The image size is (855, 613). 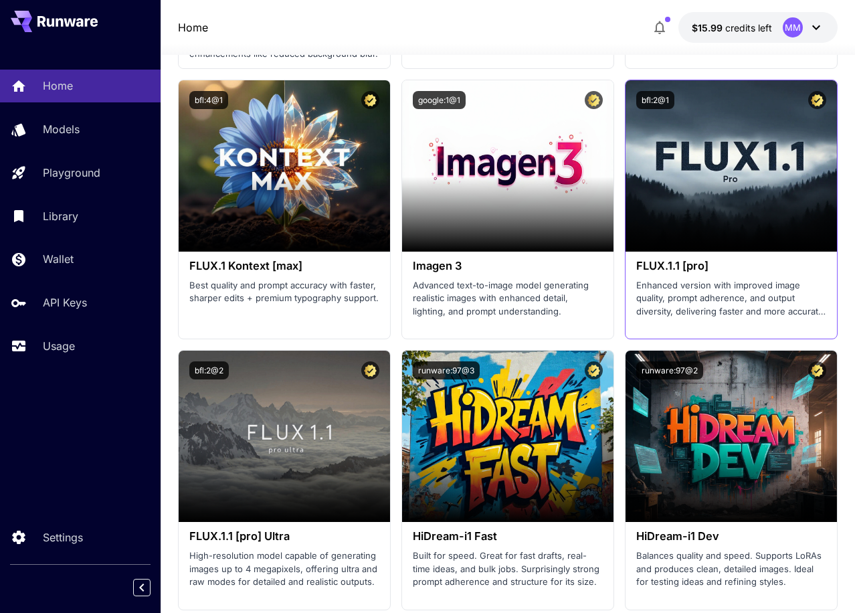 What do you see at coordinates (670, 370) in the screenshot?
I see `button: runware:97@2` at bounding box center [670, 370].